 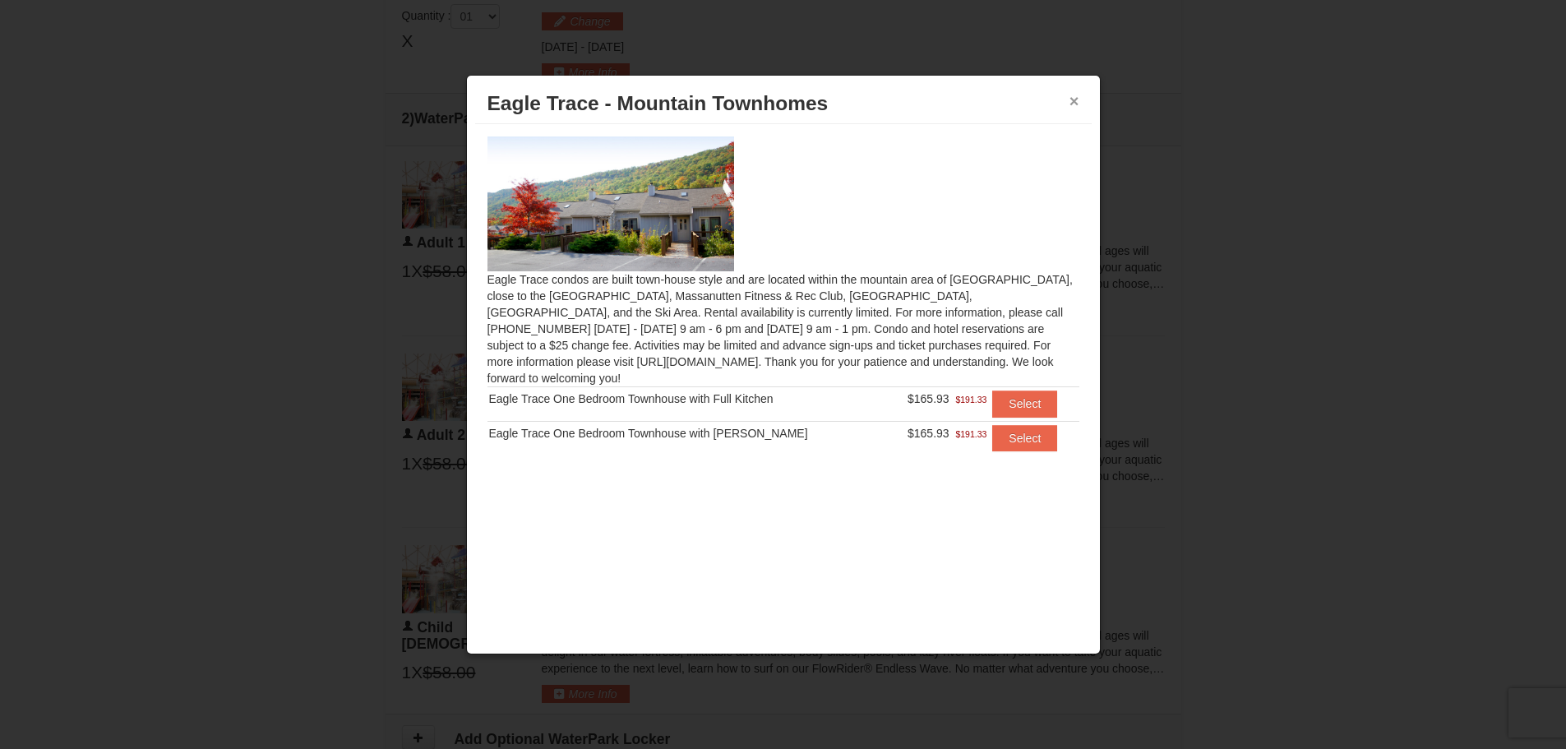 What do you see at coordinates (783, 303) in the screenshot?
I see `div: Eagle Trace condos are built town-house style and are located within the mountain area of [GEOGRA...` at bounding box center [783, 303].